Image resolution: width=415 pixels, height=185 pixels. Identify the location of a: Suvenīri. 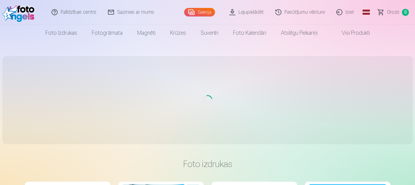
(210, 33).